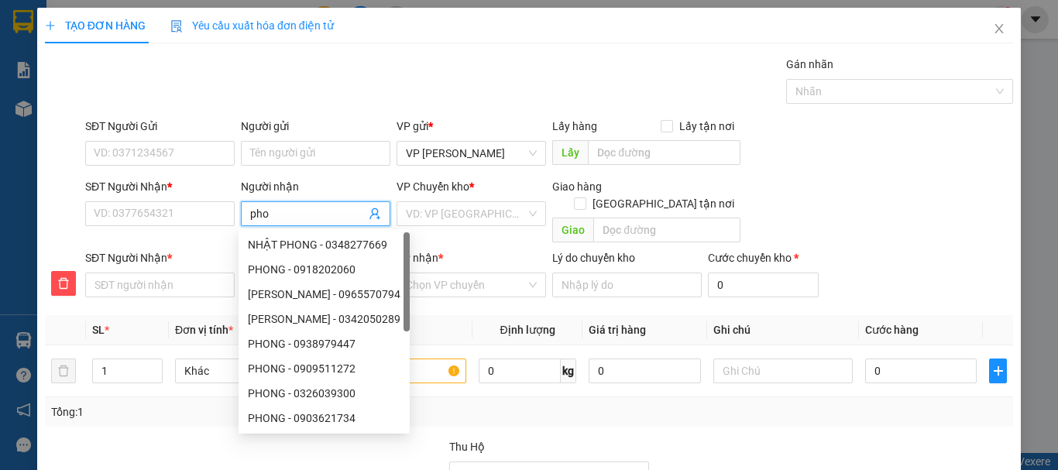  Describe the element at coordinates (471, 153) in the screenshot. I see `span: VP Thành Thái` at that location.